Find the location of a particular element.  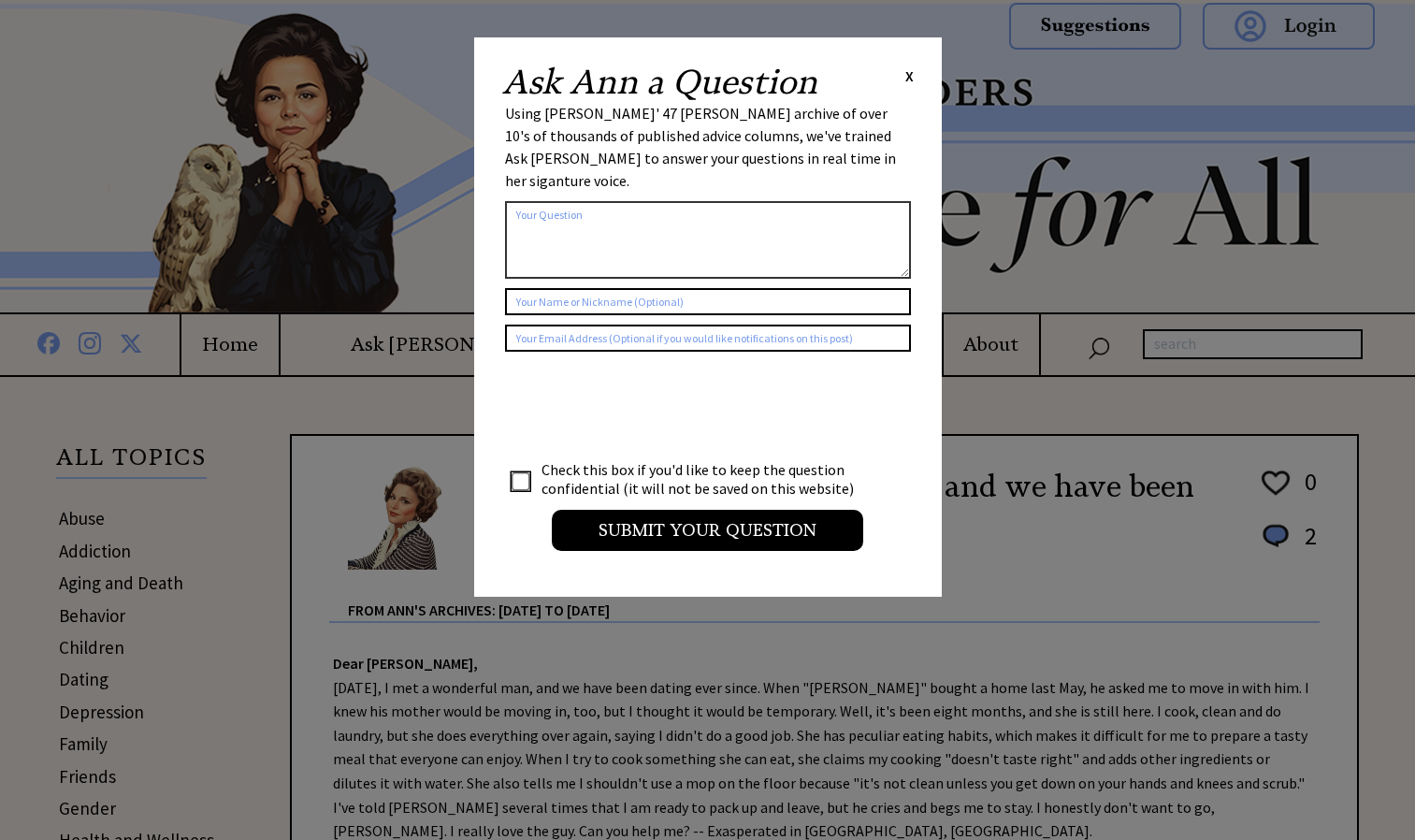

td: Check this box if you'd like to keep the question confidential (it will not be saved on this webs... is located at coordinates (707, 479).